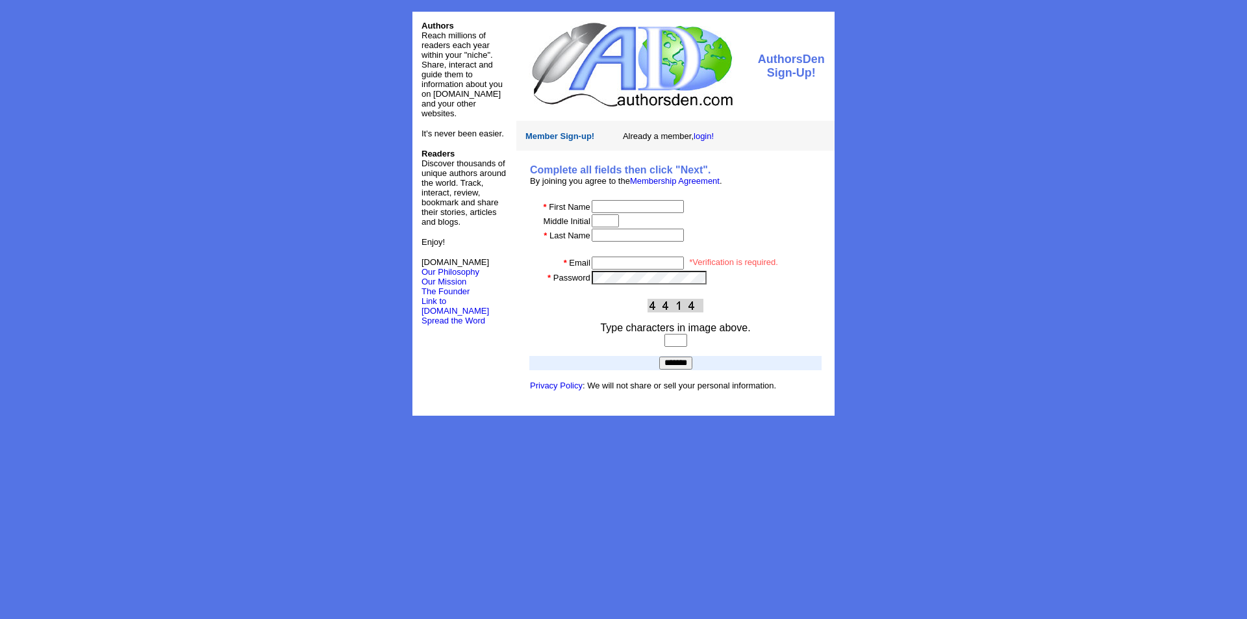 The height and width of the screenshot is (619, 1247). What do you see at coordinates (438, 153) in the screenshot?
I see `b: Readers` at bounding box center [438, 153].